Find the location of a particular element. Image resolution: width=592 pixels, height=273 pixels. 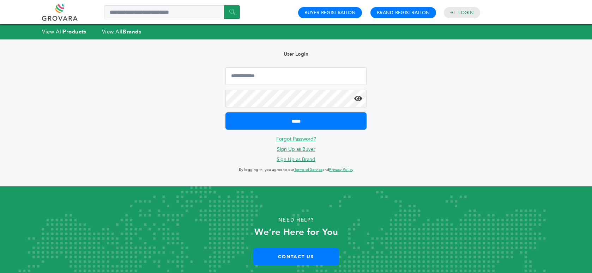

p: By logging in, you agree to our and is located at coordinates (296, 170).